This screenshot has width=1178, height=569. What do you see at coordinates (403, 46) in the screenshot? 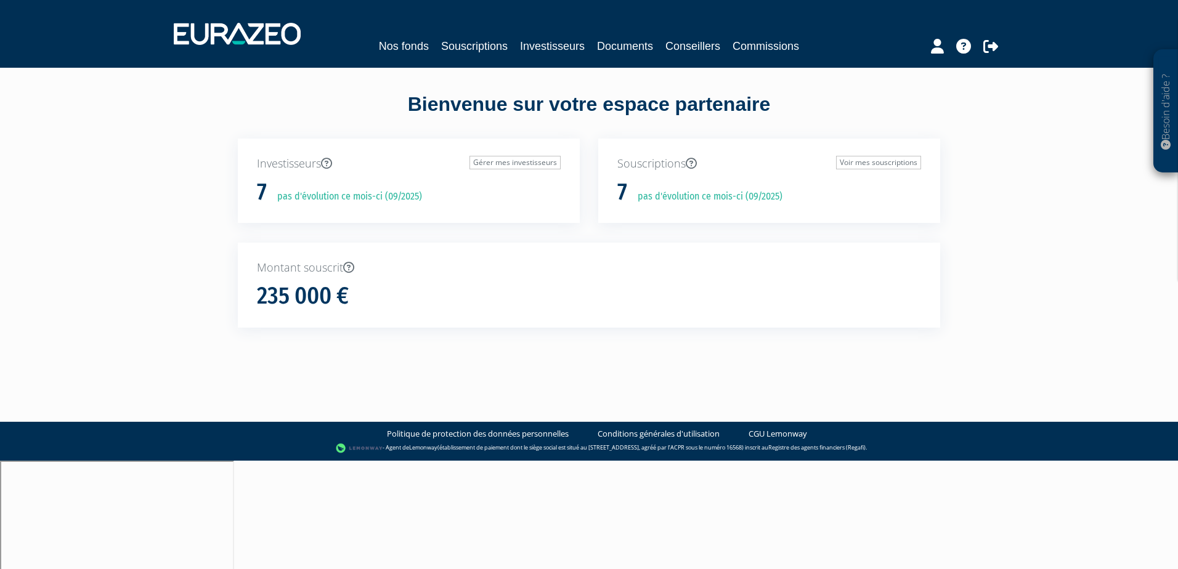
I see `a: Nos fonds` at bounding box center [403, 46].